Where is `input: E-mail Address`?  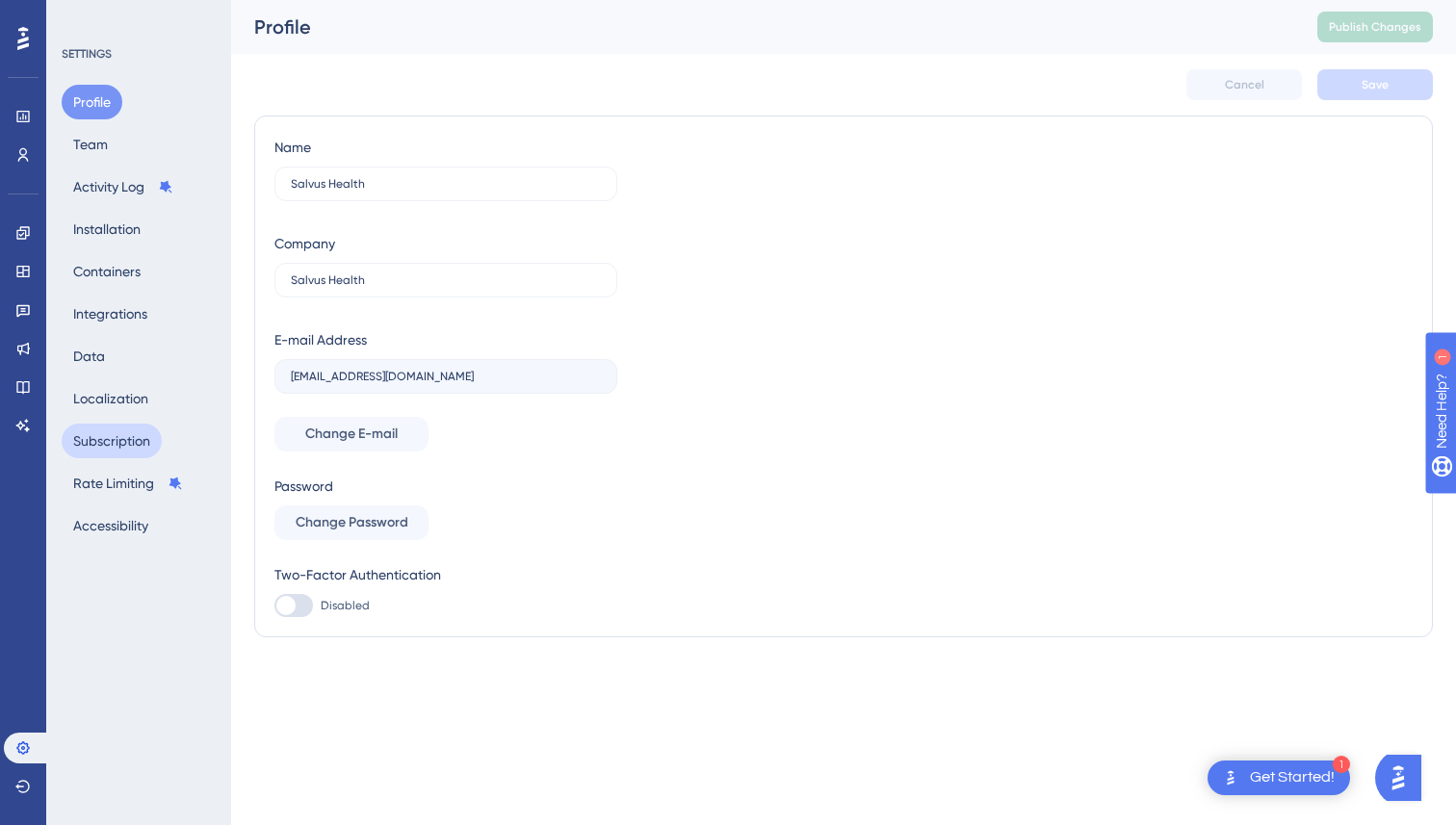 input: E-mail Address is located at coordinates (445, 377).